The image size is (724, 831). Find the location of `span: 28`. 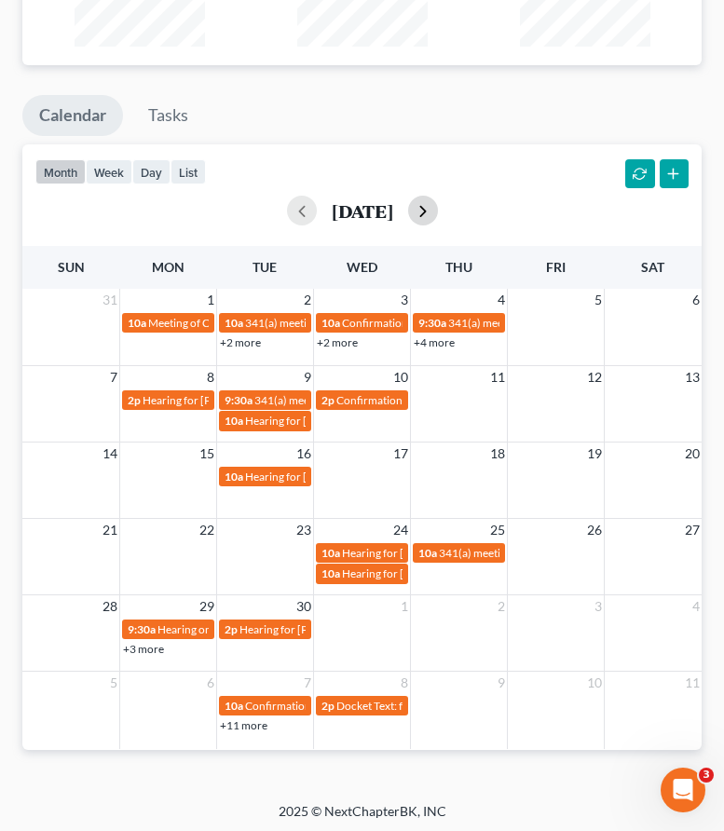

span: 28 is located at coordinates (110, 606).